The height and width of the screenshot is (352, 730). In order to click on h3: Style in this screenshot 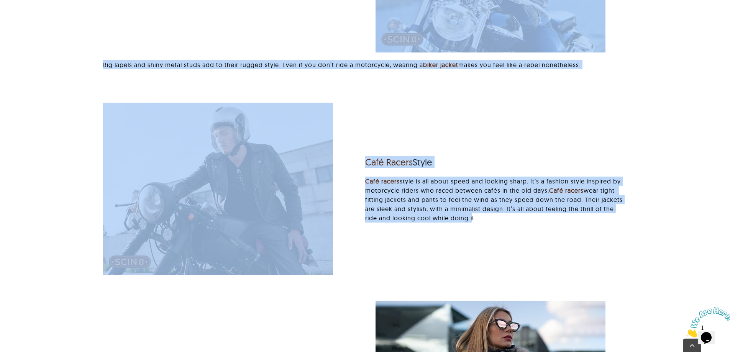, I will do `click(496, 162)`.